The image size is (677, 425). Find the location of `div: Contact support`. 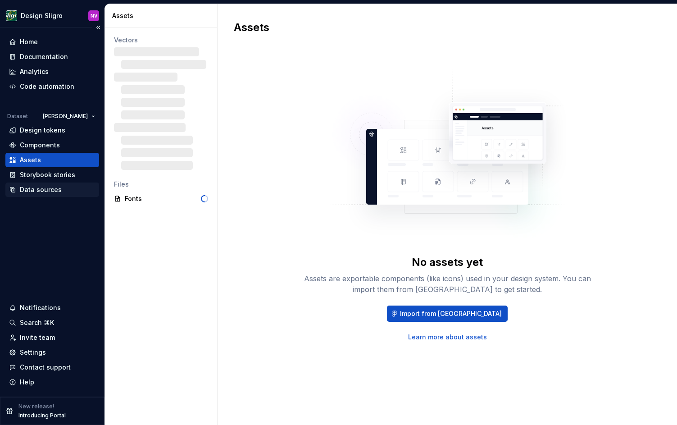

div: Contact support is located at coordinates (45, 367).